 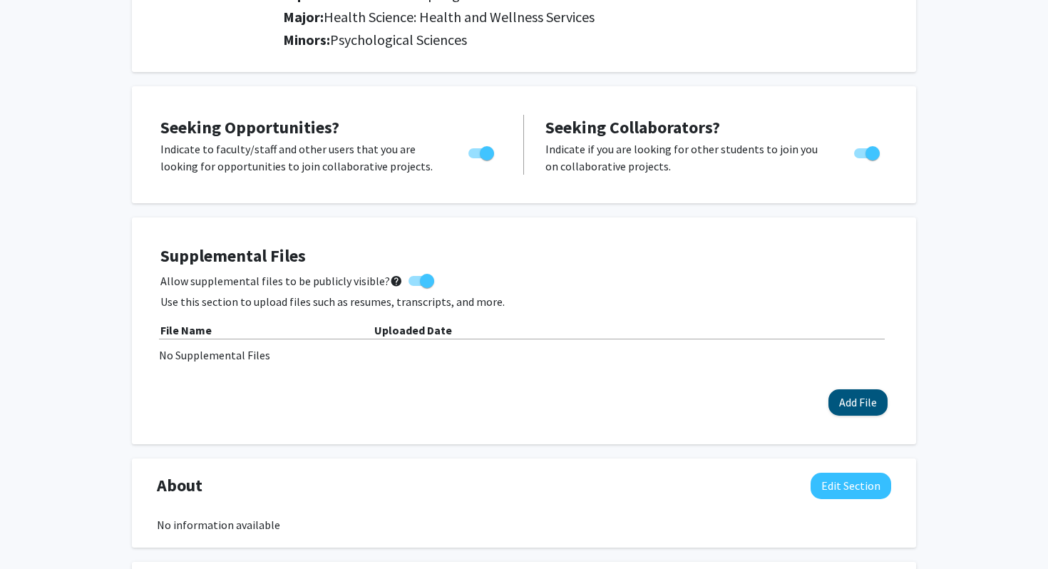 I want to click on span: Seeking Opportunities?, so click(x=250, y=127).